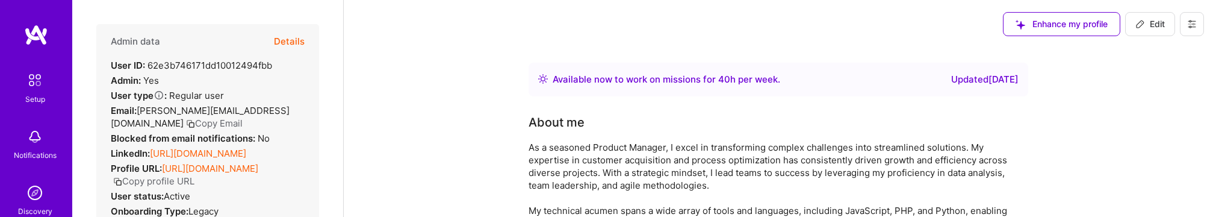 Image resolution: width=1213 pixels, height=217 pixels. What do you see at coordinates (35, 80) in the screenshot?
I see `img: setup` at bounding box center [35, 80].